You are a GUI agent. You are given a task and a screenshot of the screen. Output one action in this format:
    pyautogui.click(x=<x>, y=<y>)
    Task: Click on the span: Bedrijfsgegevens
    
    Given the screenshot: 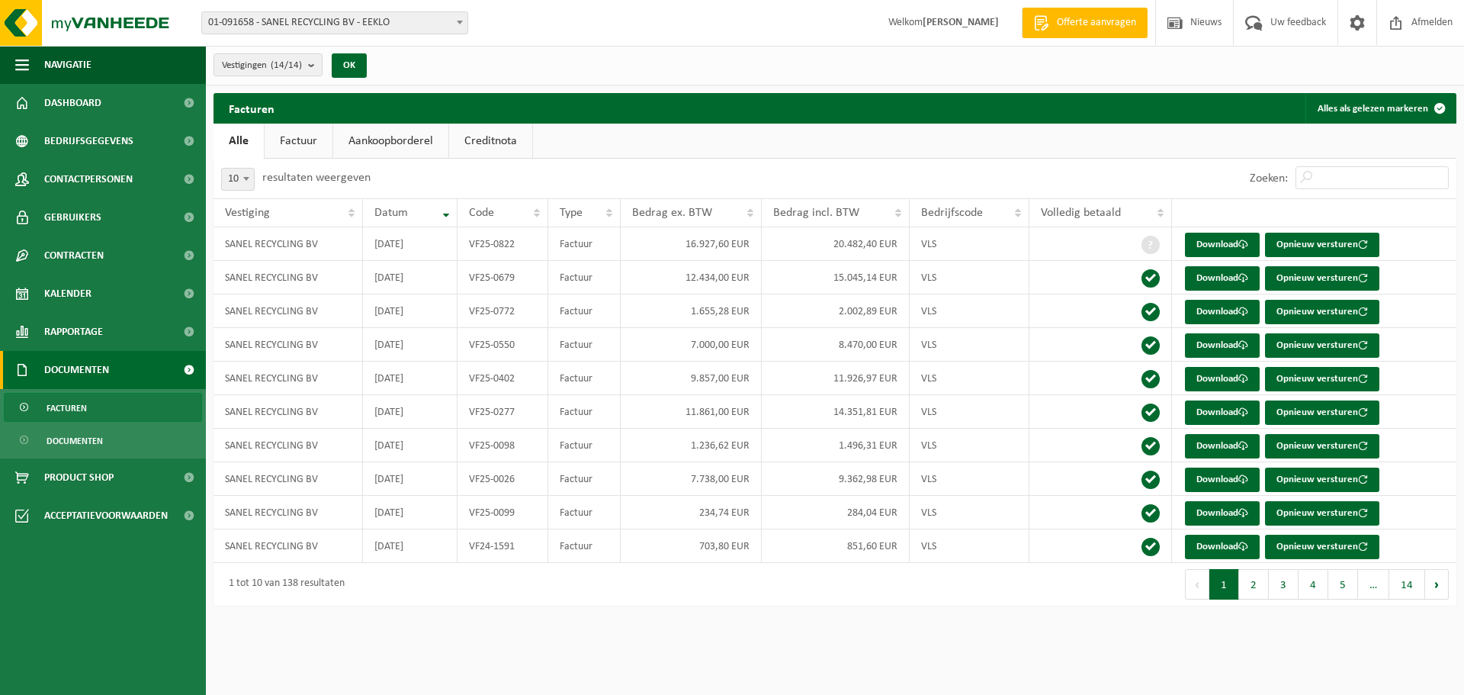 What is the action you would take?
    pyautogui.click(x=88, y=141)
    